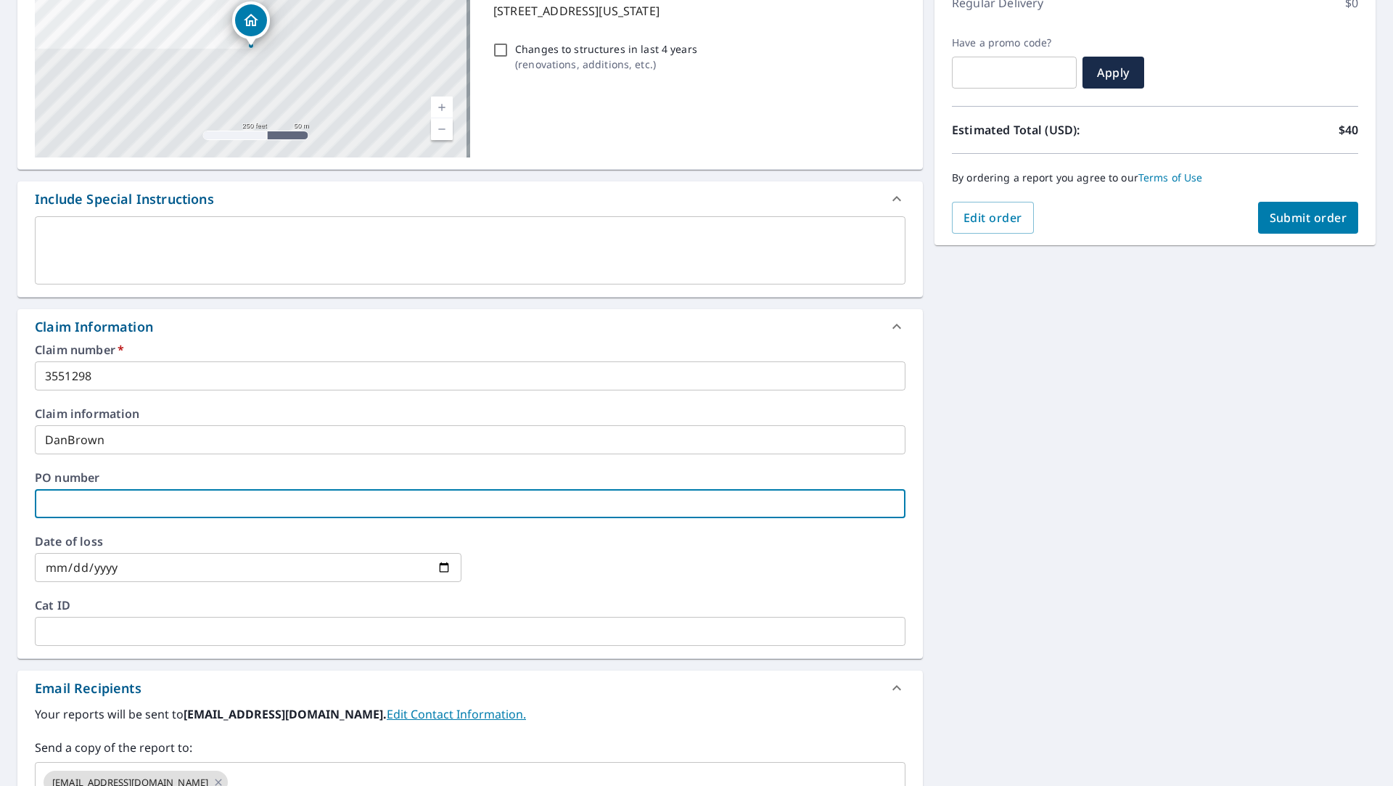 This screenshot has width=1393, height=786. What do you see at coordinates (248, 541) in the screenshot?
I see `label: Date of loss` at bounding box center [248, 541].